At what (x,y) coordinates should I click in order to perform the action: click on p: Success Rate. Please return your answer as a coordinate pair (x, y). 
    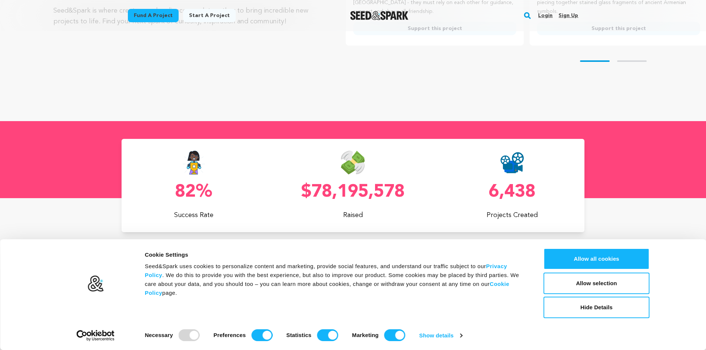
    Looking at the image, I should click on (194, 215).